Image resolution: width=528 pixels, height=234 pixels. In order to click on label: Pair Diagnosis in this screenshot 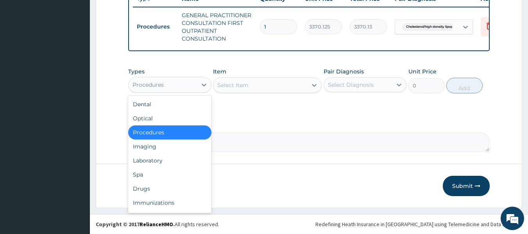, I will do `click(344, 72)`.